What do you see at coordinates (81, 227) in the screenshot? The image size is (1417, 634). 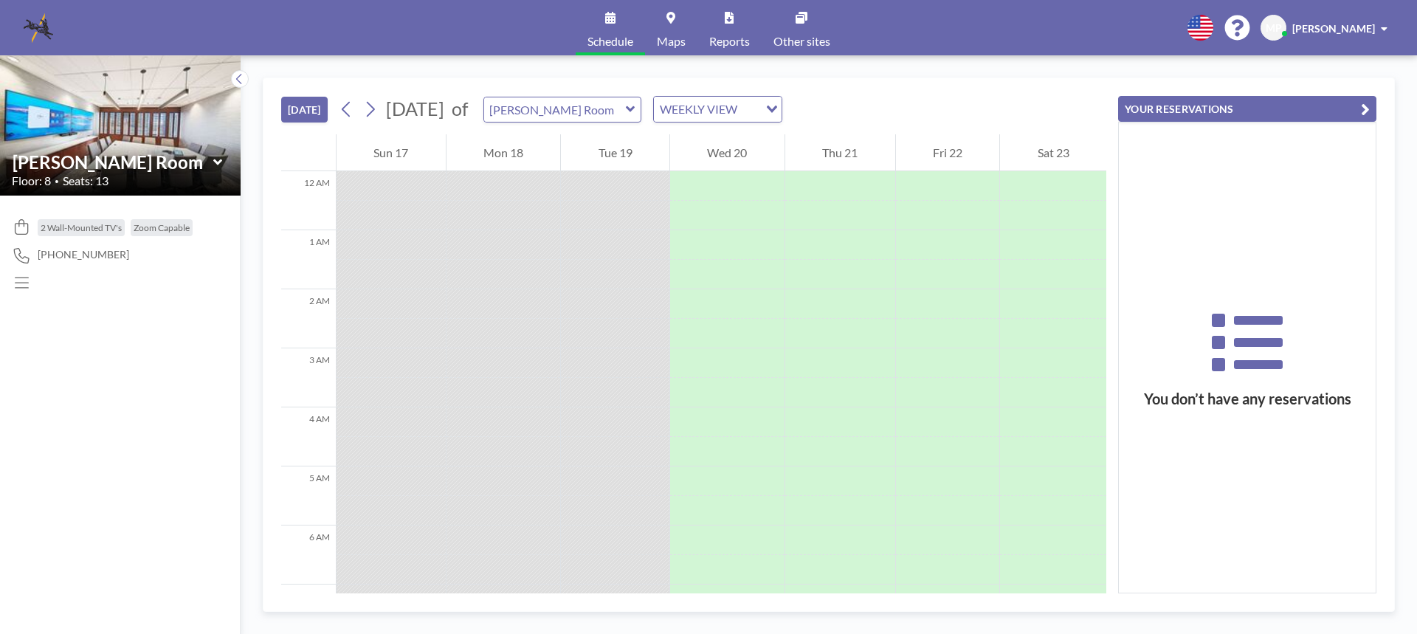 I see `span: 2 Wall-Mounted TV's` at bounding box center [81, 227].